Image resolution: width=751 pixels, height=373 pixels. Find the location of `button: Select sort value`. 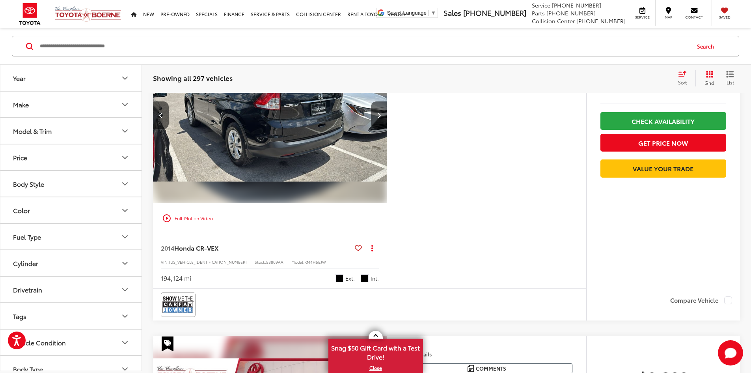

button: Select sort value is located at coordinates (685, 78).